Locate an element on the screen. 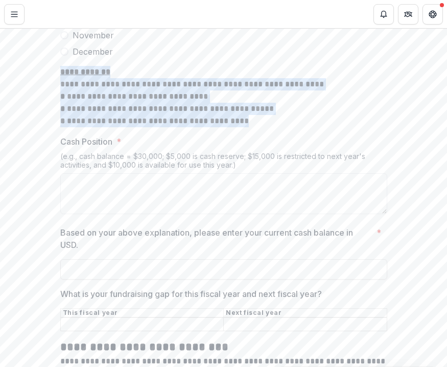 The width and height of the screenshot is (447, 367). div: (e.g., cash balance = $30,000; $5,000 is cash reserve; $15,000 is restricted to next year's activ... is located at coordinates (224, 162).